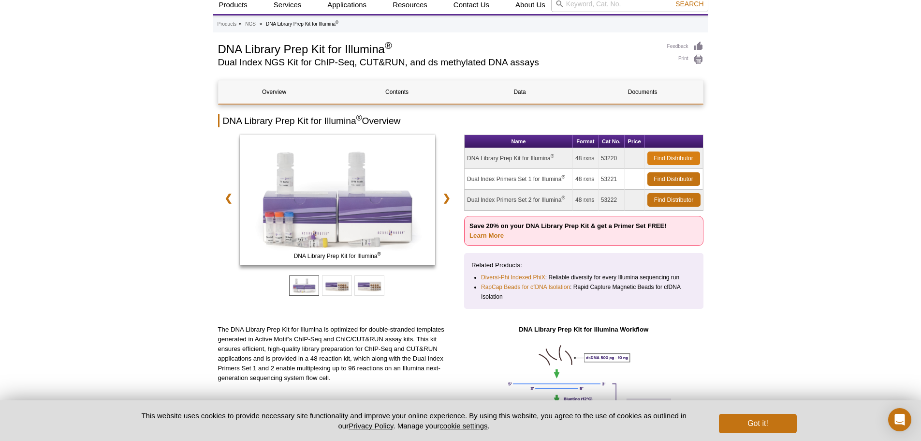 This screenshot has height=441, width=921. Describe the element at coordinates (612, 141) in the screenshot. I see `th: Cat No.` at that location.